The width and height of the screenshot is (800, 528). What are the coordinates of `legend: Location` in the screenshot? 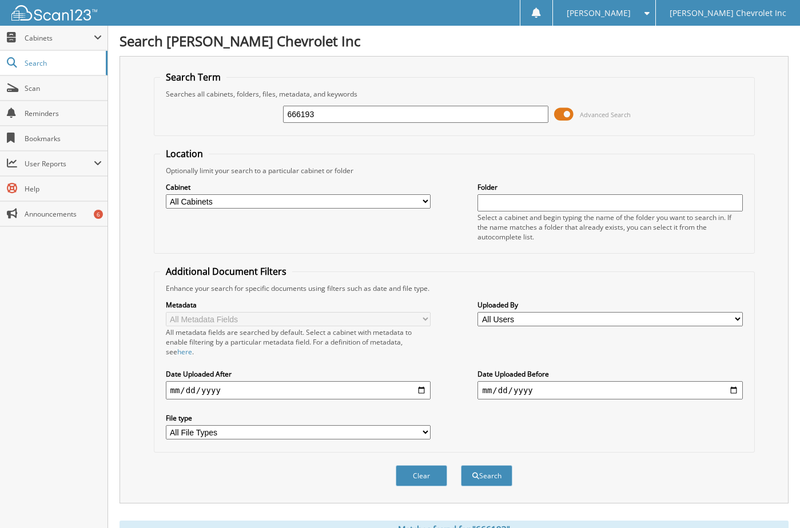 It's located at (184, 154).